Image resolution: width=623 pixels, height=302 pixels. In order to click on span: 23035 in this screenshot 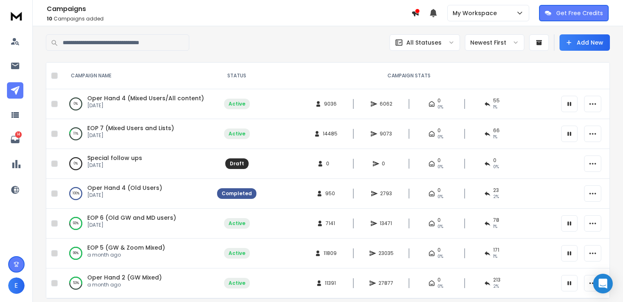, I will do `click(386, 254)`.